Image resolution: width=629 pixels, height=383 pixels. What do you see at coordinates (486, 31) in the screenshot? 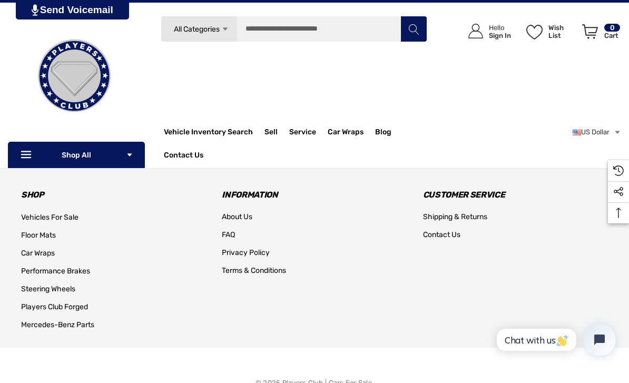
I see `a: Sign in` at bounding box center [486, 31].